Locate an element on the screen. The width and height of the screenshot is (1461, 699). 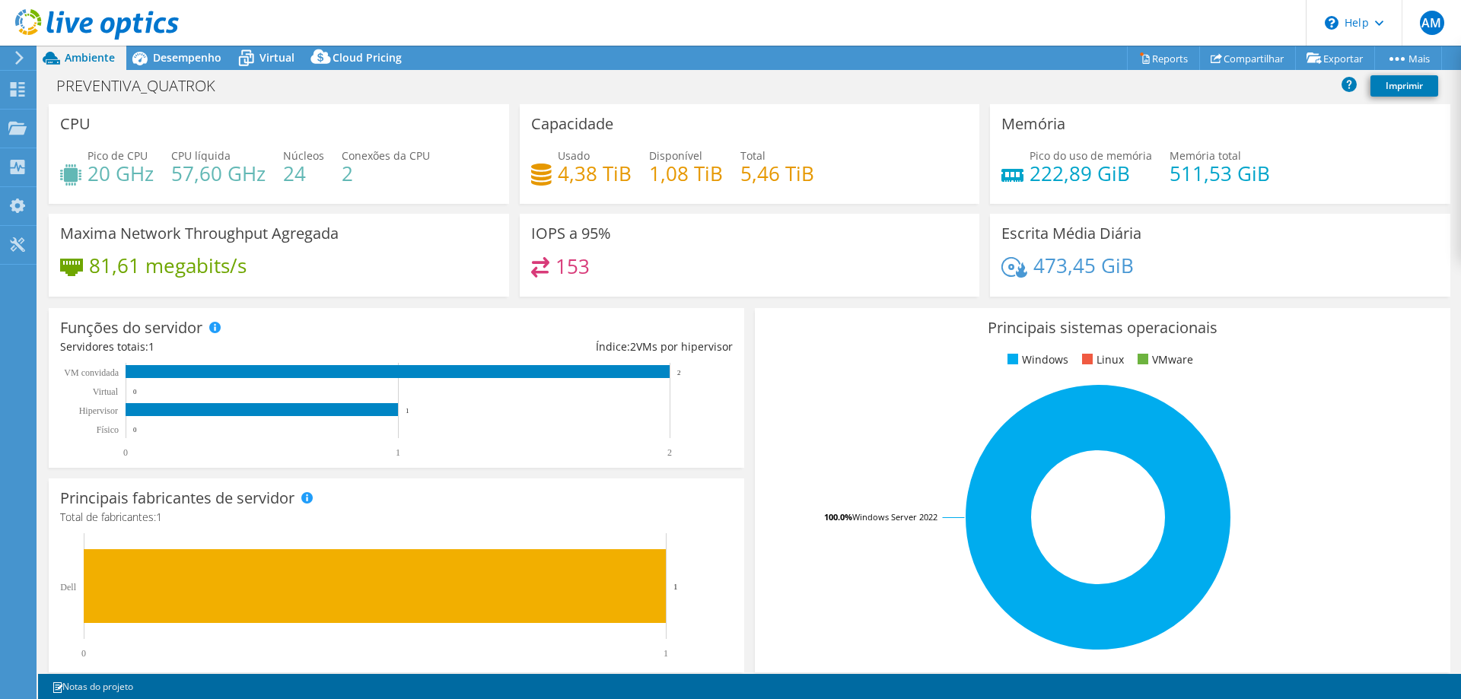
tspan: 100.0% is located at coordinates (838, 517).